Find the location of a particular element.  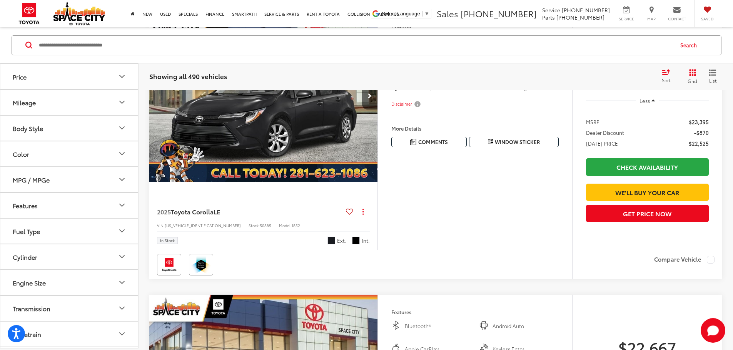

a: 2025 Toyota Corolla LE2025 Toyota Corolla LE2025 Toyota Corolla LE2025 Toyota Corolla LE is located at coordinates (264, 97).